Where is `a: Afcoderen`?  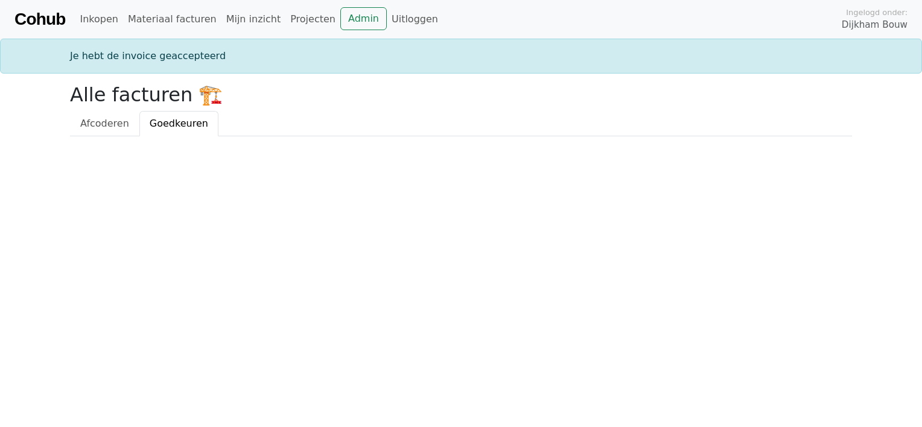
a: Afcoderen is located at coordinates (104, 124).